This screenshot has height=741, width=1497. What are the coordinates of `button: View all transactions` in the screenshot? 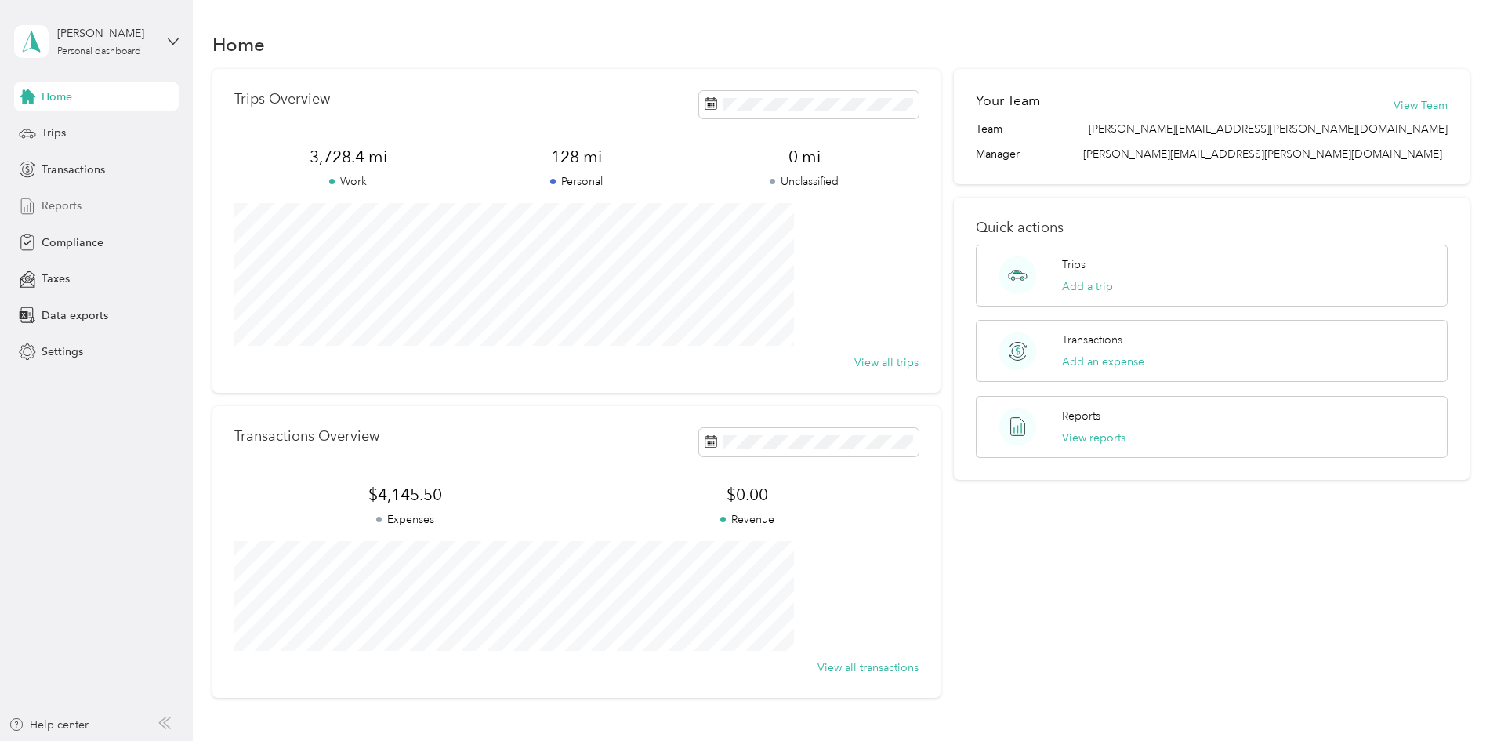 It's located at (867, 667).